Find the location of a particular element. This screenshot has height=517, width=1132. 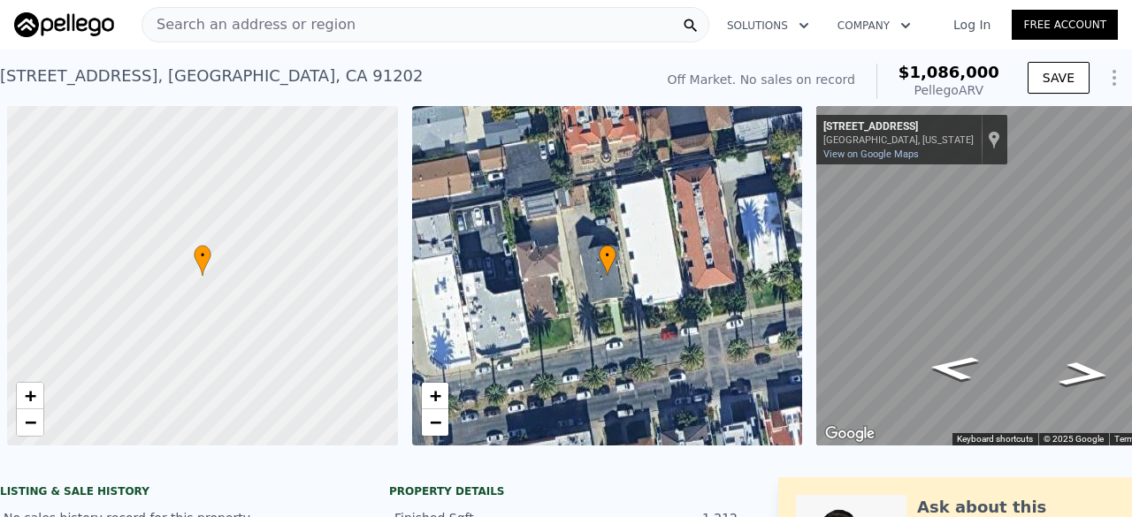

button: Keyboard shortcuts is located at coordinates (995, 439).